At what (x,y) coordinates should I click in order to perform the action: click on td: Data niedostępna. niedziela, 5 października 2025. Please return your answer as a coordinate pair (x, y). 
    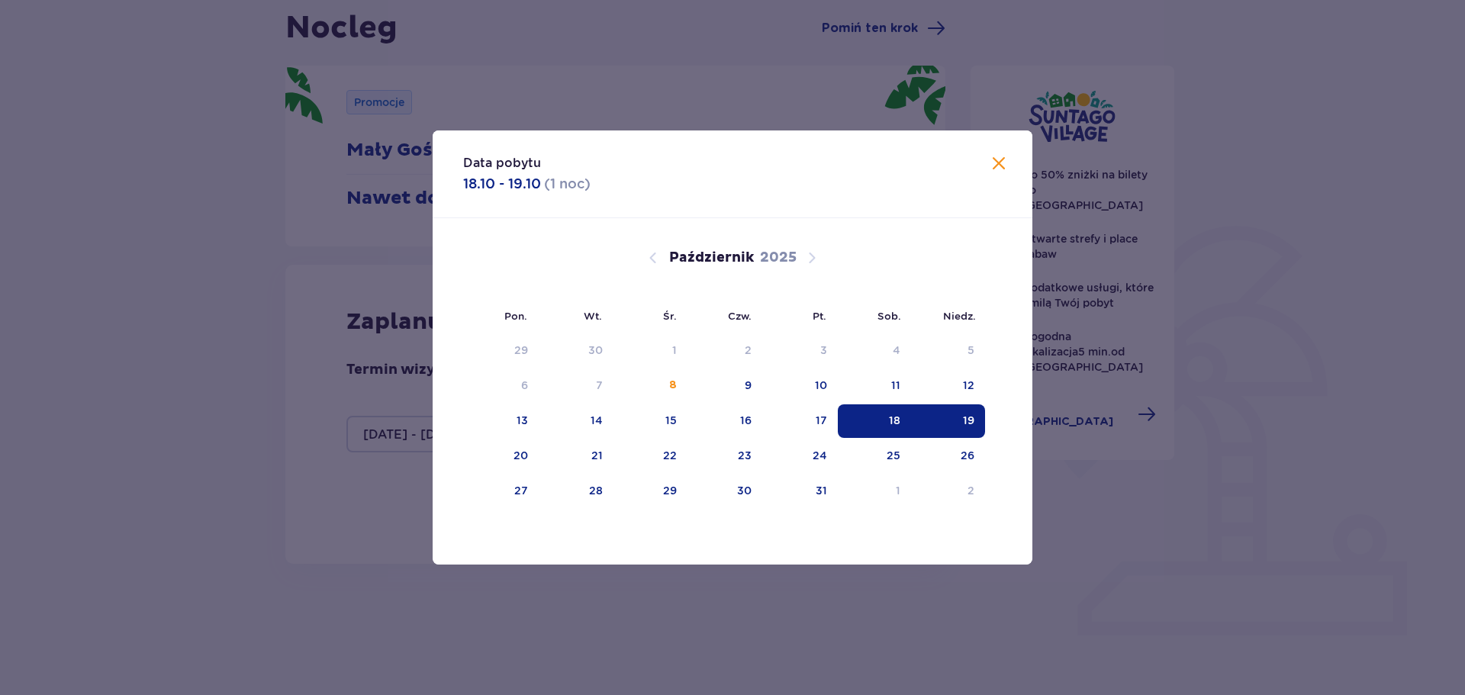
    Looking at the image, I should click on (948, 351).